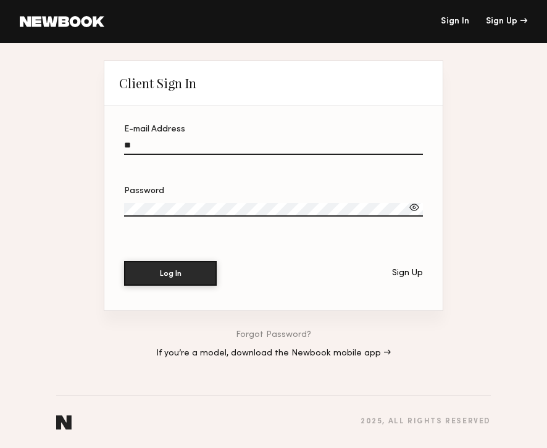 This screenshot has height=448, width=547. I want to click on a: Forgot Password?, so click(274, 335).